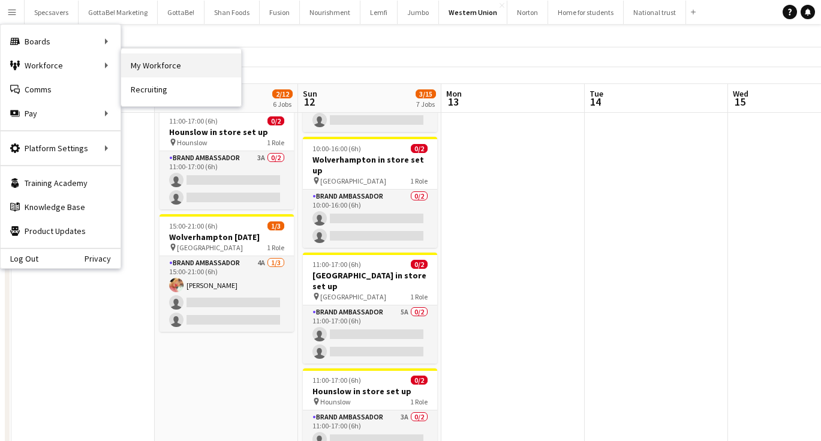 This screenshot has height=441, width=821. Describe the element at coordinates (181, 12) in the screenshot. I see `button: GottaBe!` at that location.